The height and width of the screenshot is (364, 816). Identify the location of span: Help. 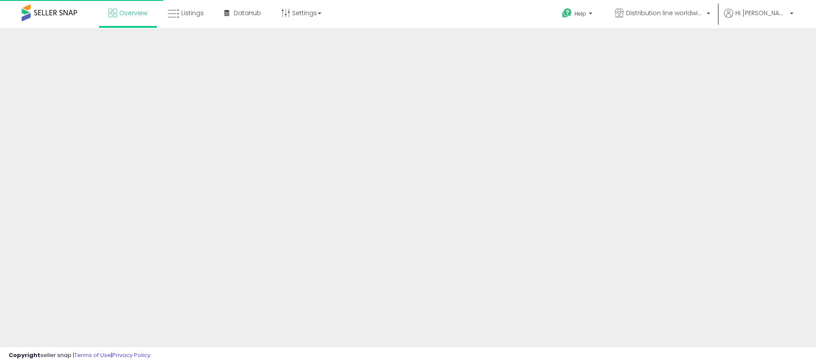
(580, 13).